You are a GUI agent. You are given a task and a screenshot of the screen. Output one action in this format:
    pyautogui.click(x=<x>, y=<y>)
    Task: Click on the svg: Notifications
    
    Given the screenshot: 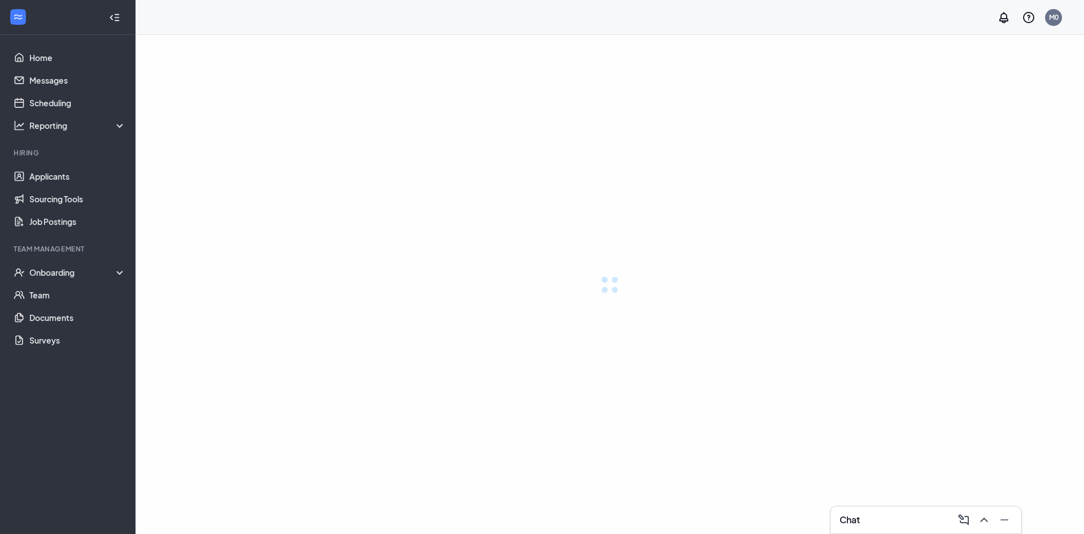 What is the action you would take?
    pyautogui.click(x=1004, y=18)
    